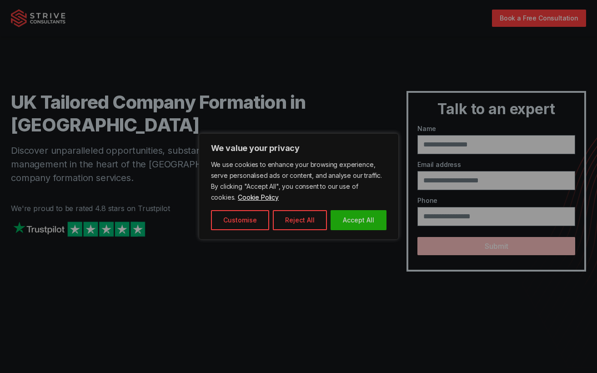 The width and height of the screenshot is (597, 373). I want to click on p: We use cookies to enhance your browsing experience, serve personalised ads or content, and analys..., so click(299, 181).